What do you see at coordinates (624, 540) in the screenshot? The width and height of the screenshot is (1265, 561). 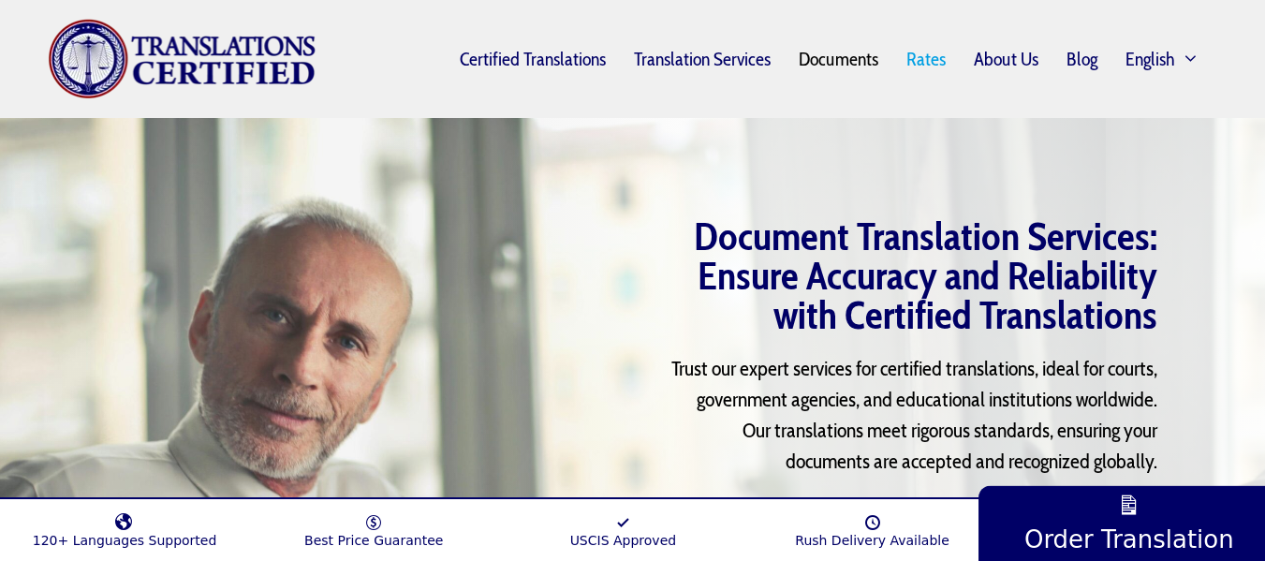 I see `span: USCIS Approved` at bounding box center [624, 540].